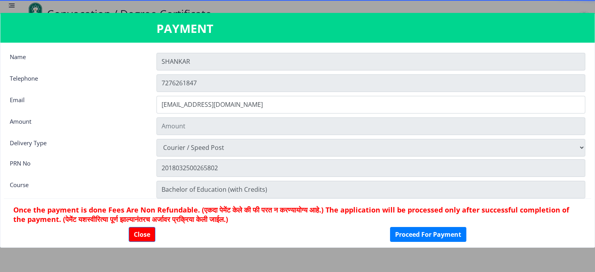 Image resolution: width=595 pixels, height=272 pixels. What do you see at coordinates (371, 61) in the screenshot?
I see `input: Name` at bounding box center [371, 61].